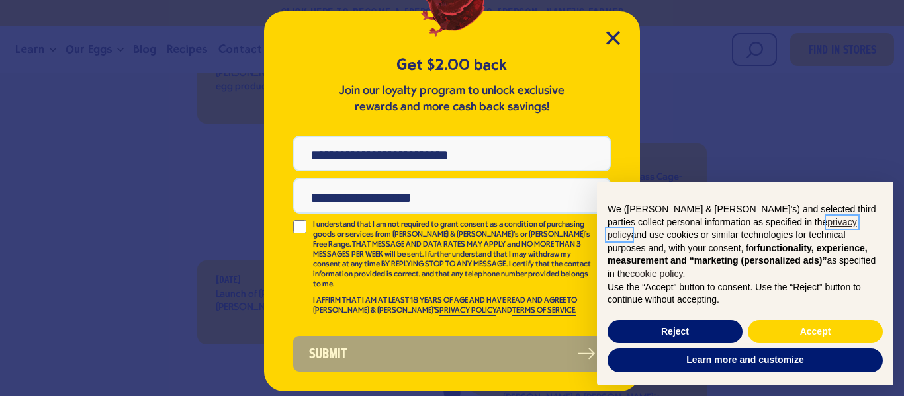 The height and width of the screenshot is (396, 904). I want to click on button: Submit, so click(452, 354).